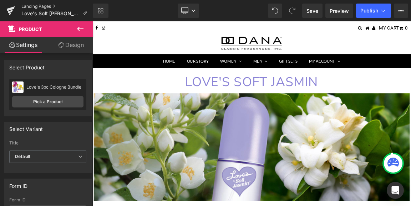 The width and height of the screenshot is (411, 206). What do you see at coordinates (143, 54) in the screenshot?
I see `a: Our Story` at bounding box center [143, 54].